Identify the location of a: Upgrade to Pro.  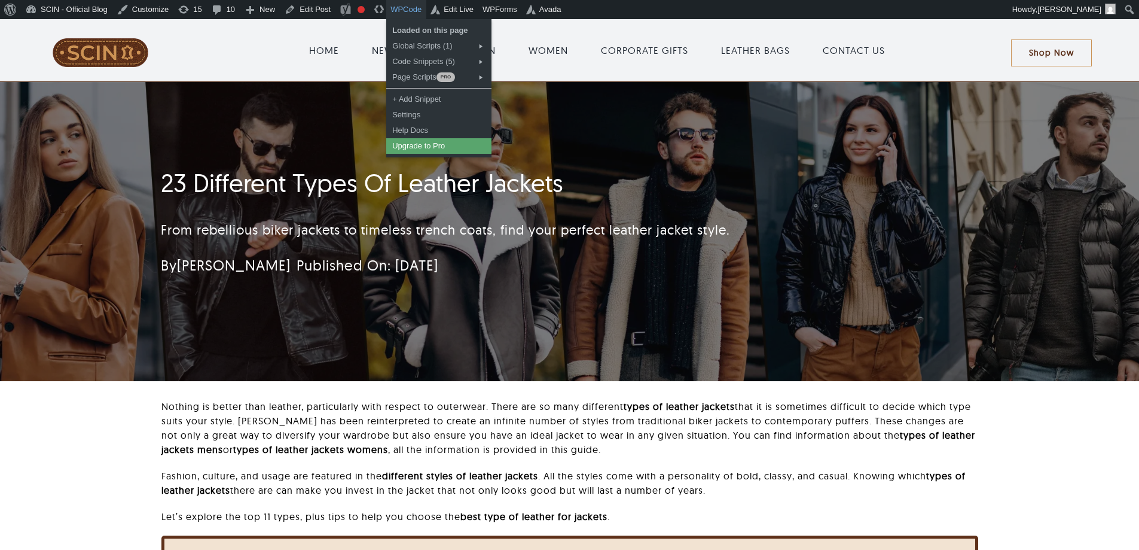
(439, 146).